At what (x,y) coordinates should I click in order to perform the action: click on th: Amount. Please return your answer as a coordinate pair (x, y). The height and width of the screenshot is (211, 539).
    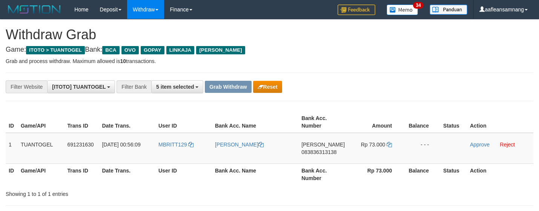
    Looking at the image, I should click on (375, 122).